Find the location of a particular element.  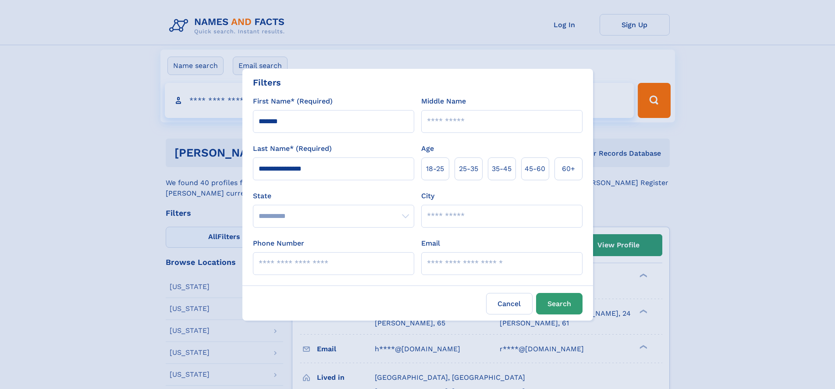

button: Search is located at coordinates (559, 303).